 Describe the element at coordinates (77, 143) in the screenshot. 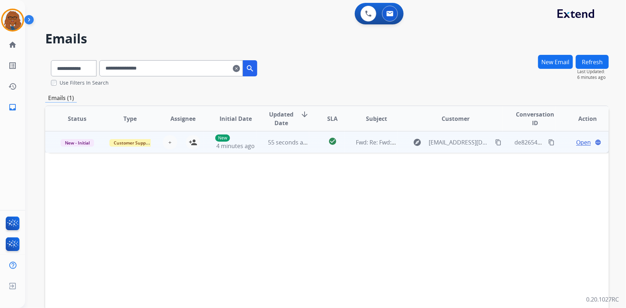

I see `span: New - Initial` at that location.